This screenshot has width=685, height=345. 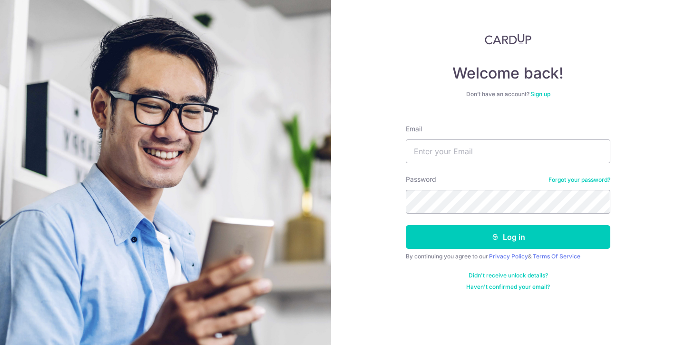 I want to click on label: Password, so click(x=421, y=179).